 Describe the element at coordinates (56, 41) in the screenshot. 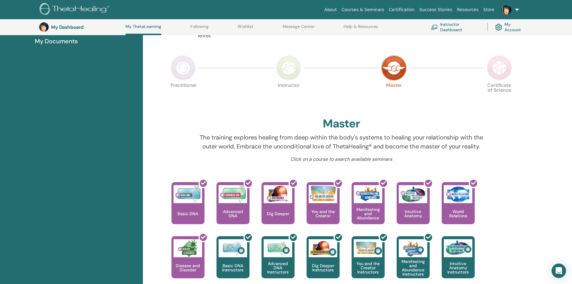

I see `span: My Documents` at that location.